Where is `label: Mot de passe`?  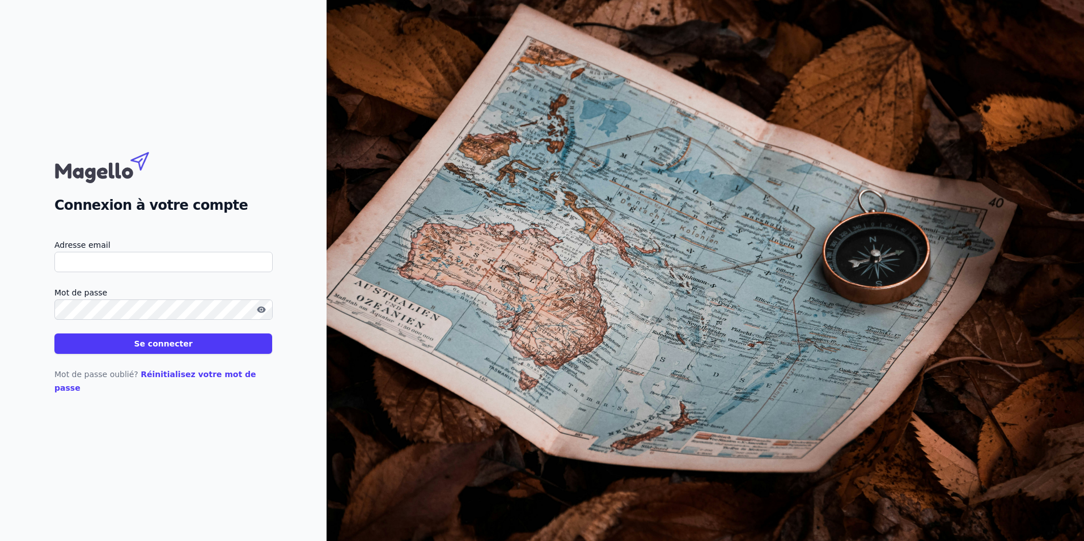
label: Mot de passe is located at coordinates (163, 292).